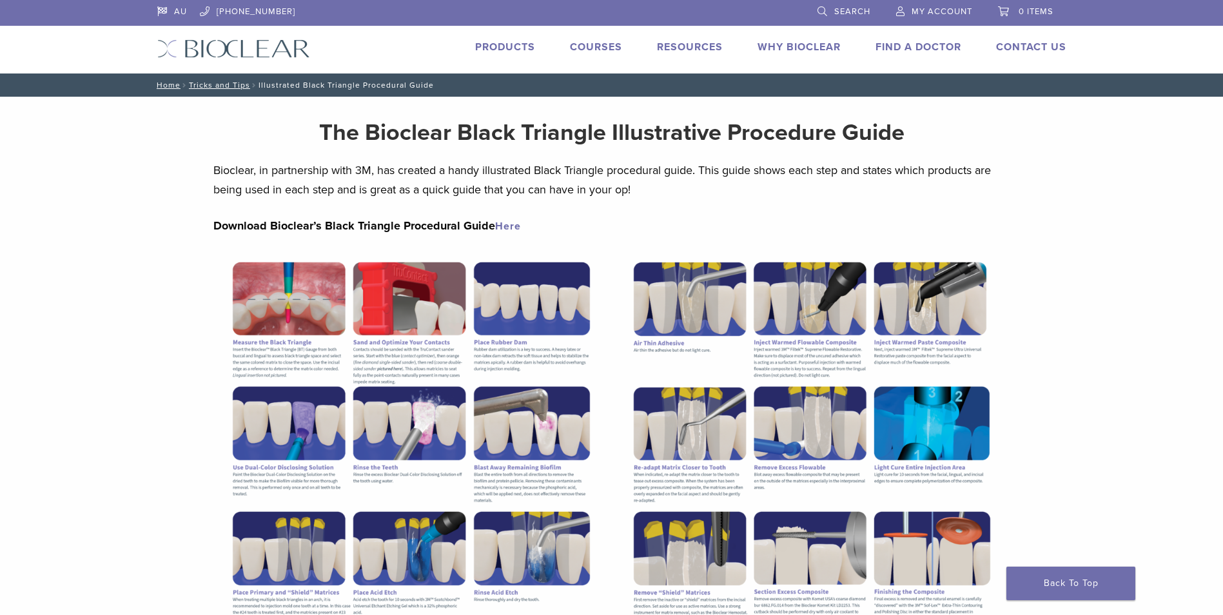 The width and height of the screenshot is (1223, 615). I want to click on a: Find A Doctor, so click(918, 47).